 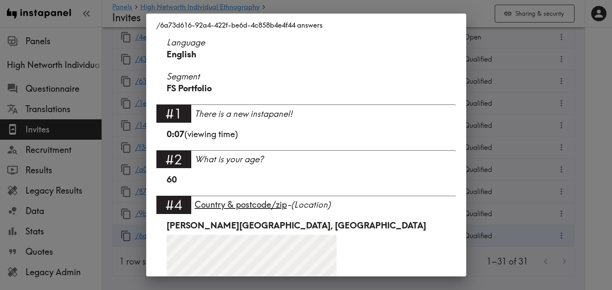 I want to click on span: Segment, so click(x=306, y=77).